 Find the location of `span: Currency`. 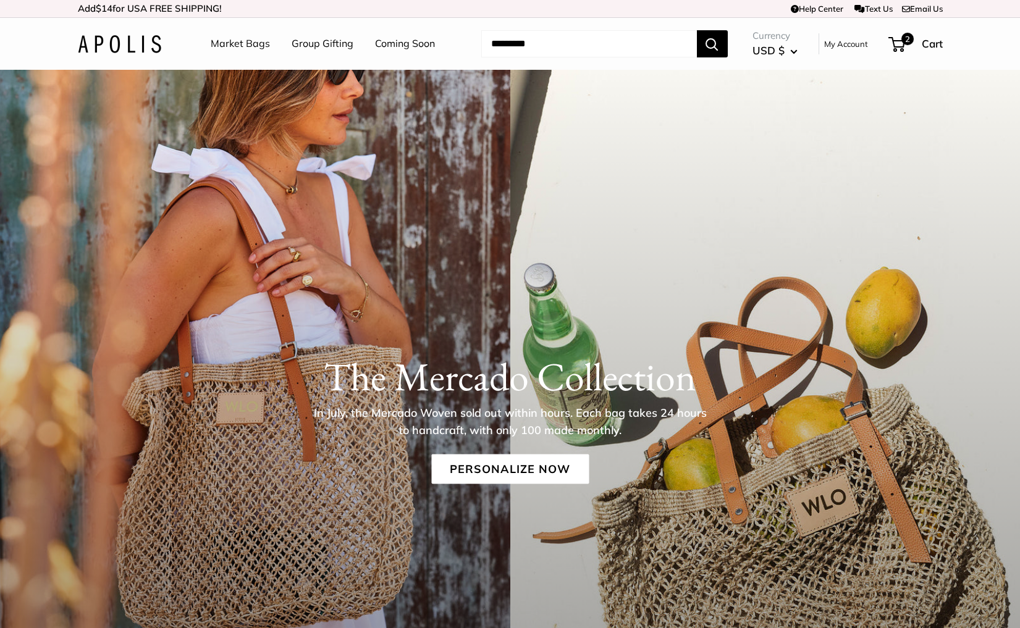

span: Currency is located at coordinates (775, 36).